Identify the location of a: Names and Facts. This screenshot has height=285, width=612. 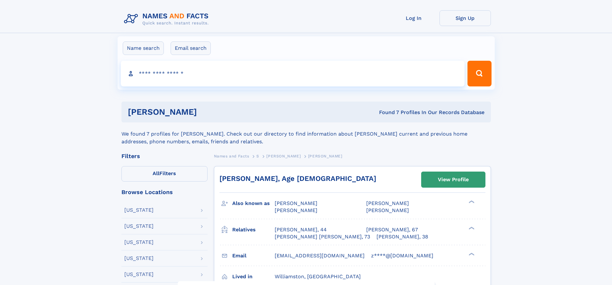
(232, 156).